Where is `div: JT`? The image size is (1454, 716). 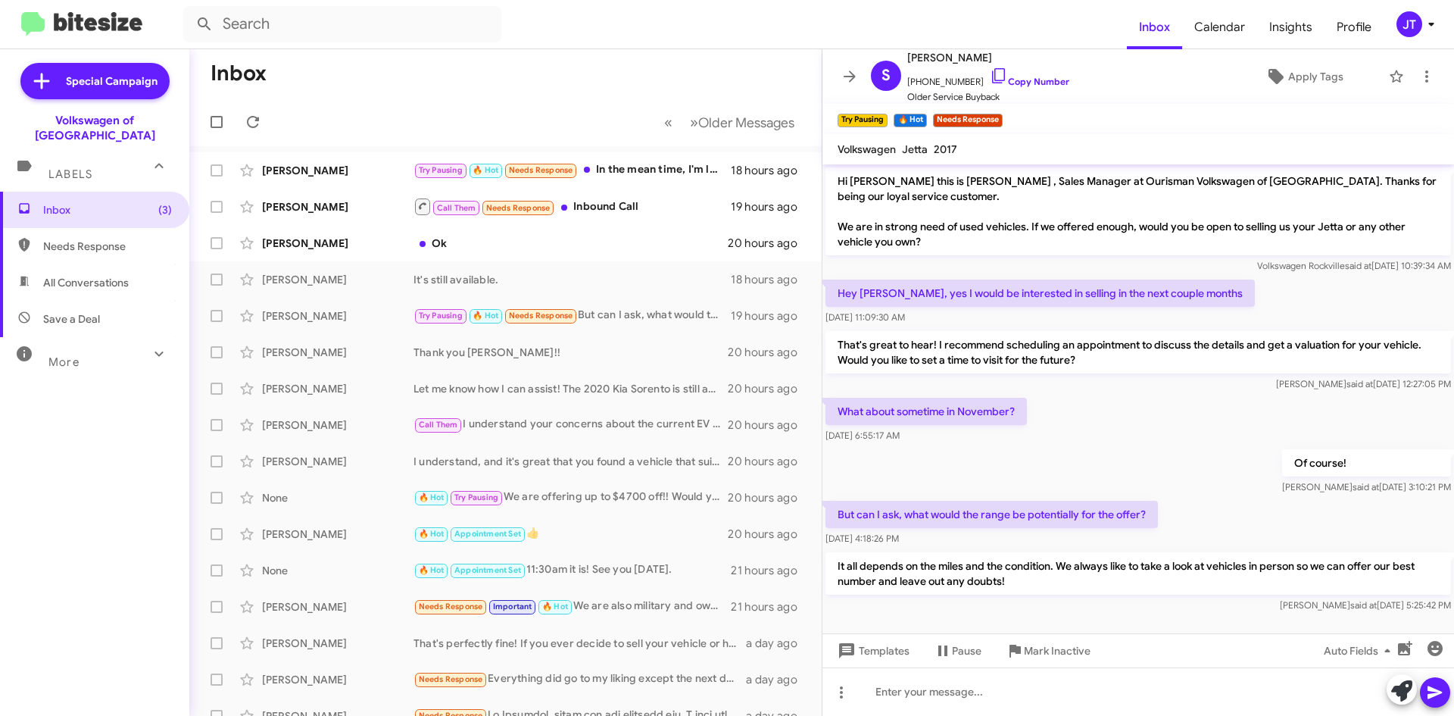
div: JT is located at coordinates (1410, 24).